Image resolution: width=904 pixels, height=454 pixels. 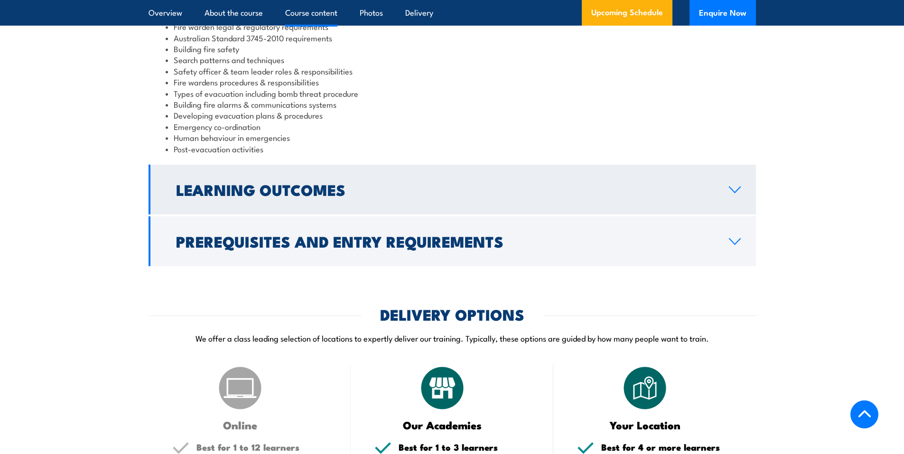 What do you see at coordinates (240, 425) in the screenshot?
I see `h3: Online` at bounding box center [240, 425].